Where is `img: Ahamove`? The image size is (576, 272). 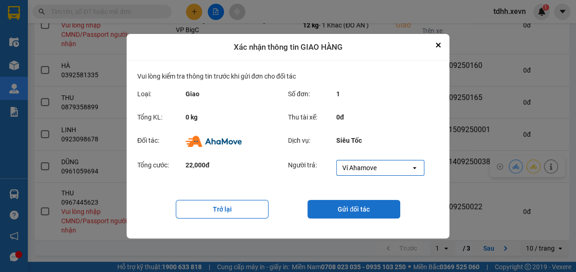 img: Ahamove is located at coordinates (213, 141).